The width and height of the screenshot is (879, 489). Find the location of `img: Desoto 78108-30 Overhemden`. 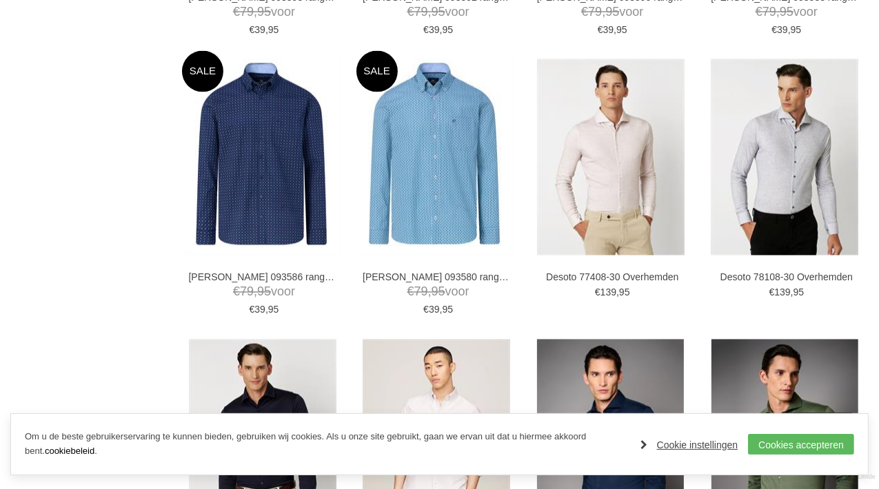

img: Desoto 78108-30 Overhemden is located at coordinates (784, 157).